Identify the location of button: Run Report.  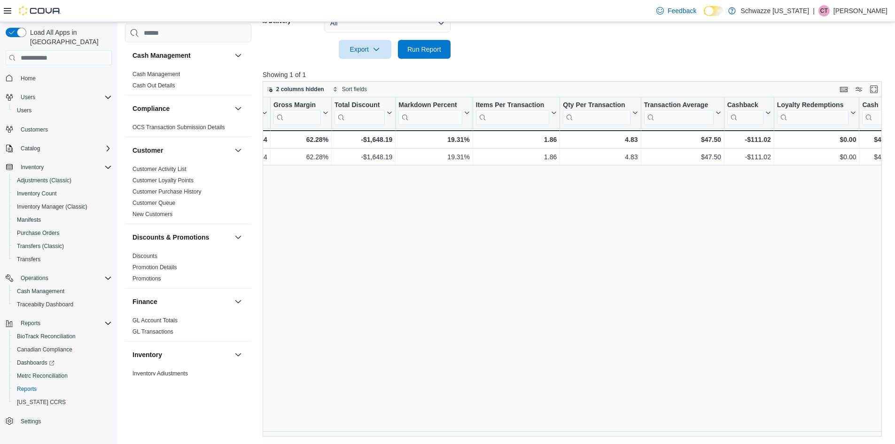
(424, 49).